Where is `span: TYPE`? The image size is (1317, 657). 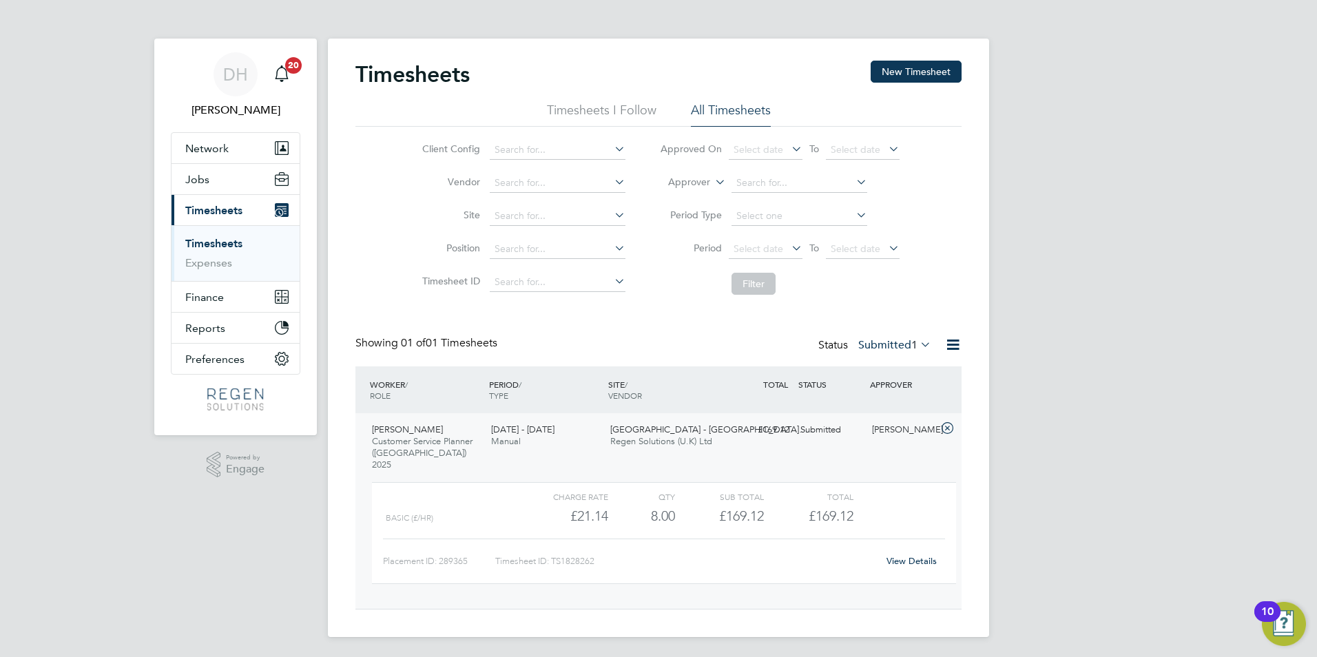 span: TYPE is located at coordinates (499, 395).